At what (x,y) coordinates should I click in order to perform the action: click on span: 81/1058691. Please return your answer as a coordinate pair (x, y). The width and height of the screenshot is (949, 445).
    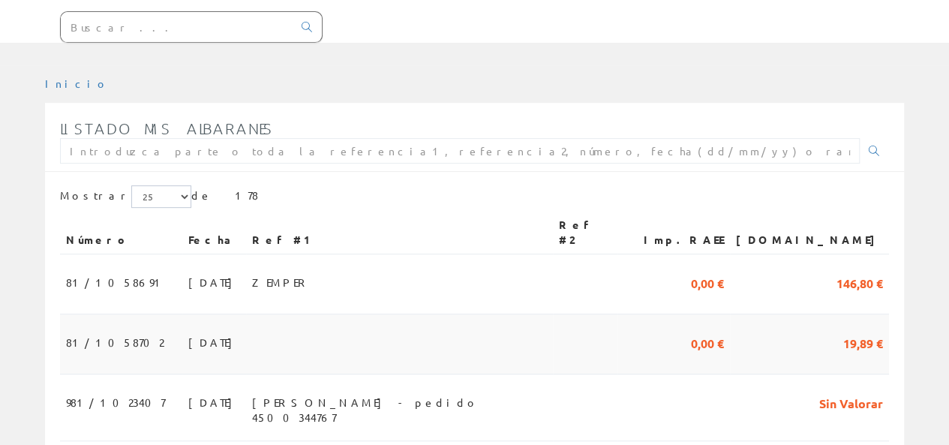
    Looking at the image, I should click on (116, 282).